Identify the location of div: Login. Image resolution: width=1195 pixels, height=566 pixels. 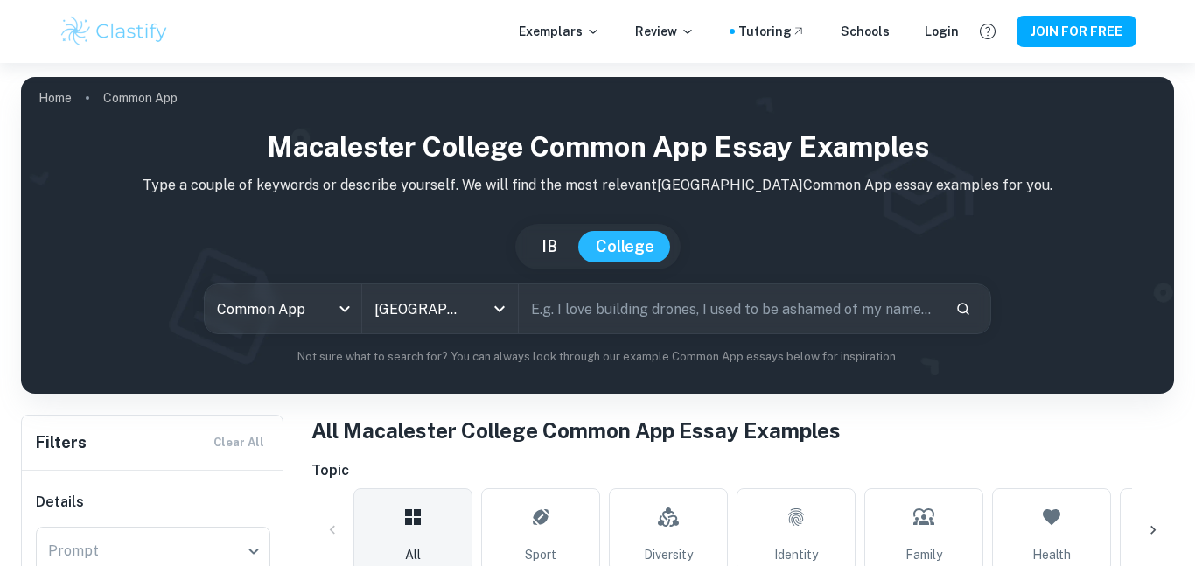
(942, 32).